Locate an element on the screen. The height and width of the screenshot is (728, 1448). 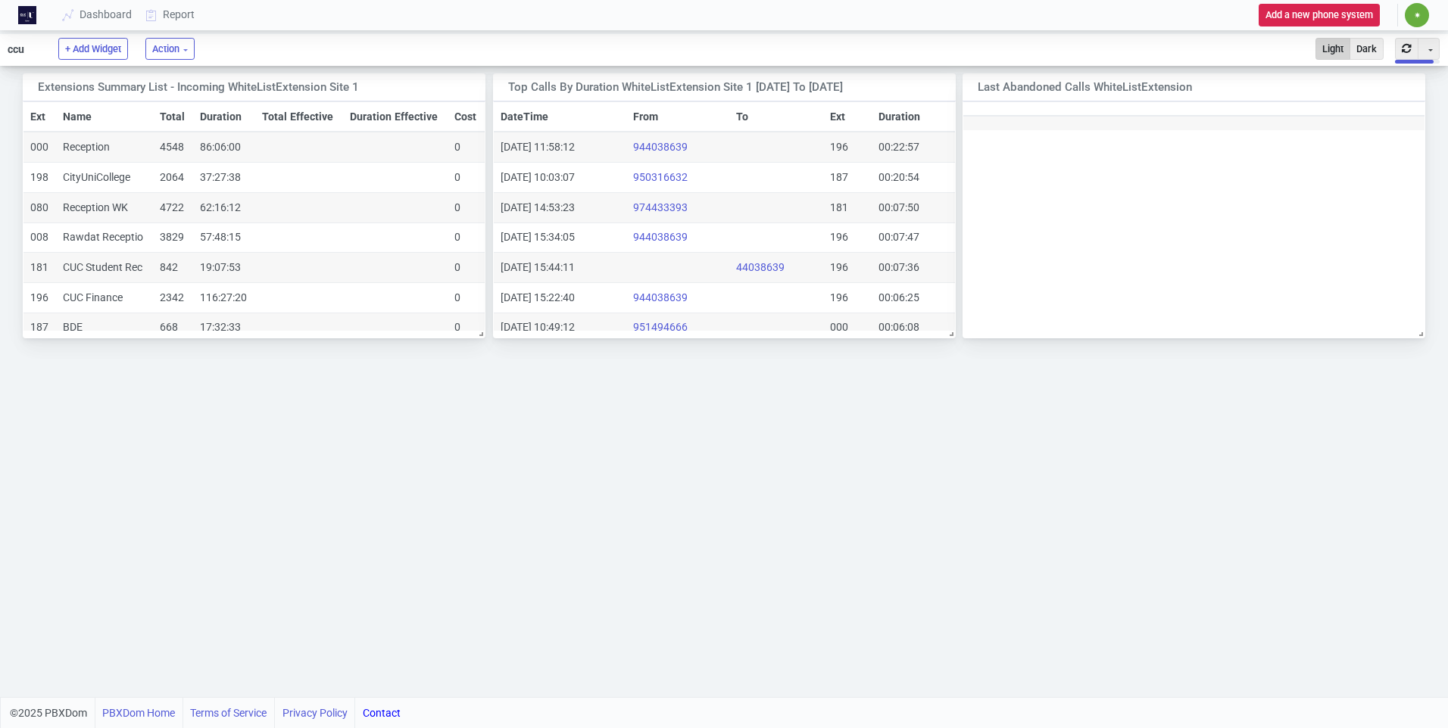
a: Report is located at coordinates (170, 14).